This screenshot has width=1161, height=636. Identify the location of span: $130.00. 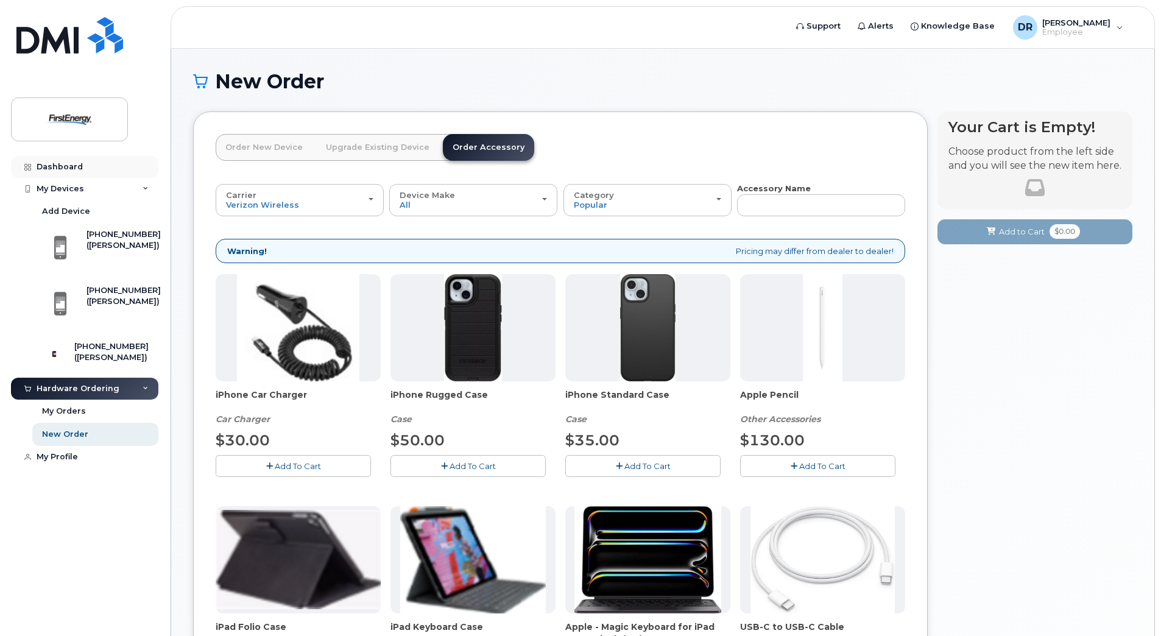
(773, 440).